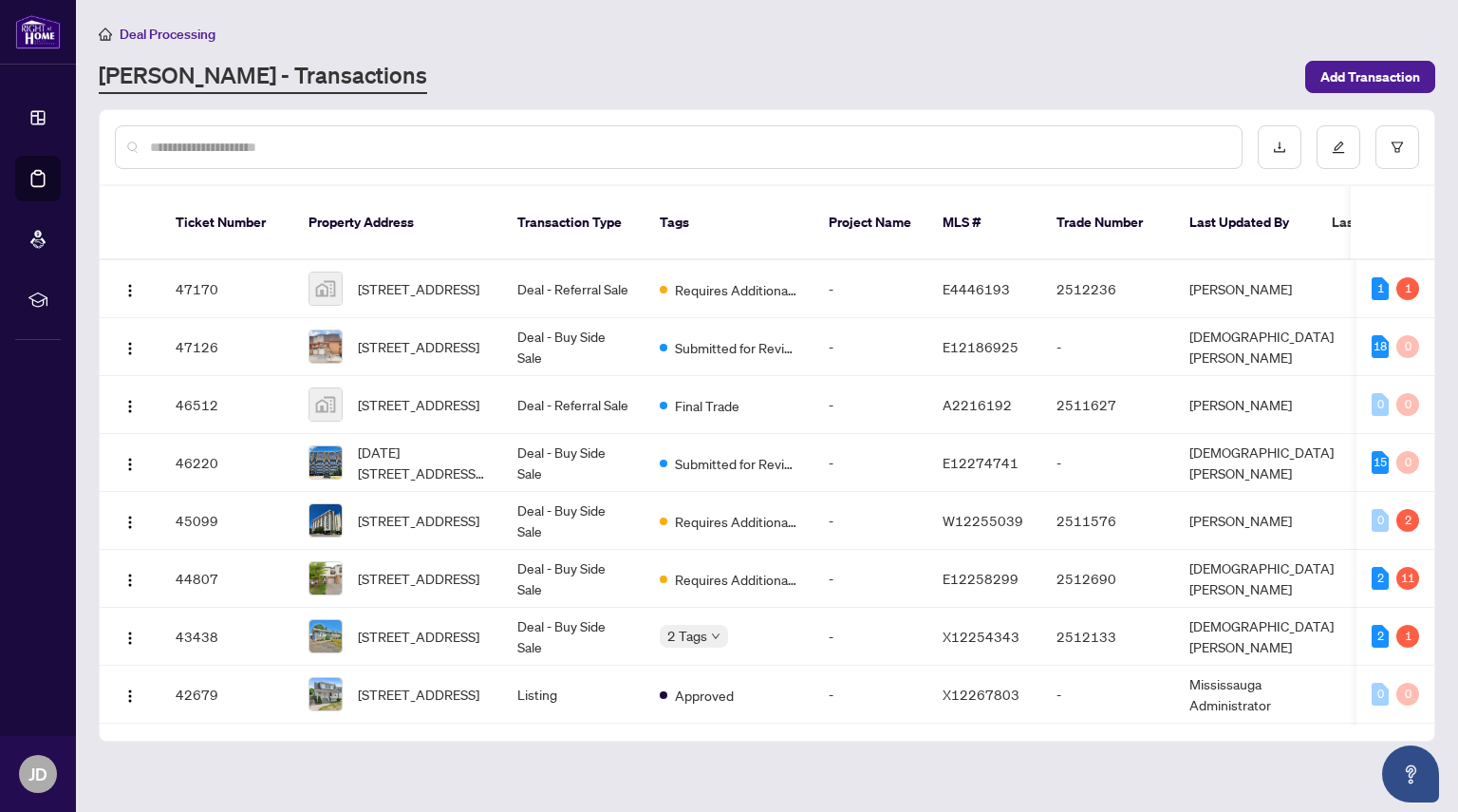 The image size is (1458, 812). What do you see at coordinates (737, 347) in the screenshot?
I see `span: Submitted for Review` at bounding box center [737, 347].